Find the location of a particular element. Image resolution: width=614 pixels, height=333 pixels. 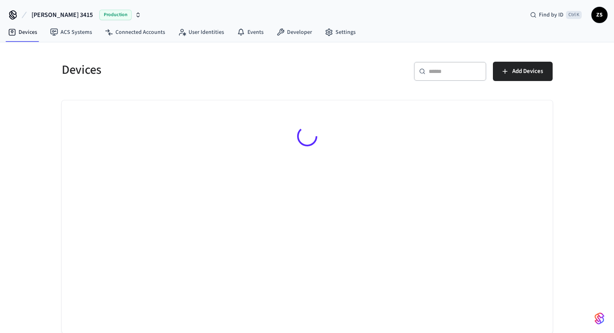

button: Add Devices is located at coordinates (523, 71).